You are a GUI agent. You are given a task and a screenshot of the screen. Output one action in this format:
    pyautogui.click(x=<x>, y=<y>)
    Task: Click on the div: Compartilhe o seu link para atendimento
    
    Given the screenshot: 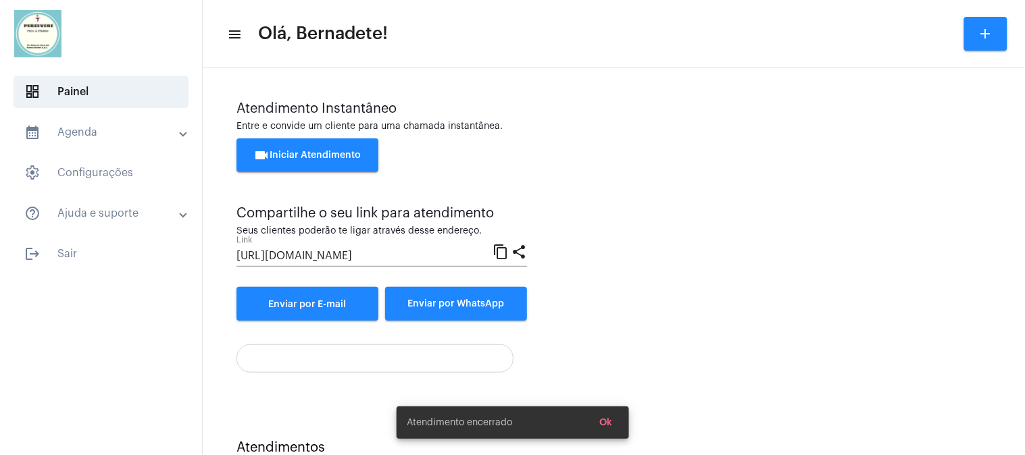 What is the action you would take?
    pyautogui.click(x=382, y=214)
    